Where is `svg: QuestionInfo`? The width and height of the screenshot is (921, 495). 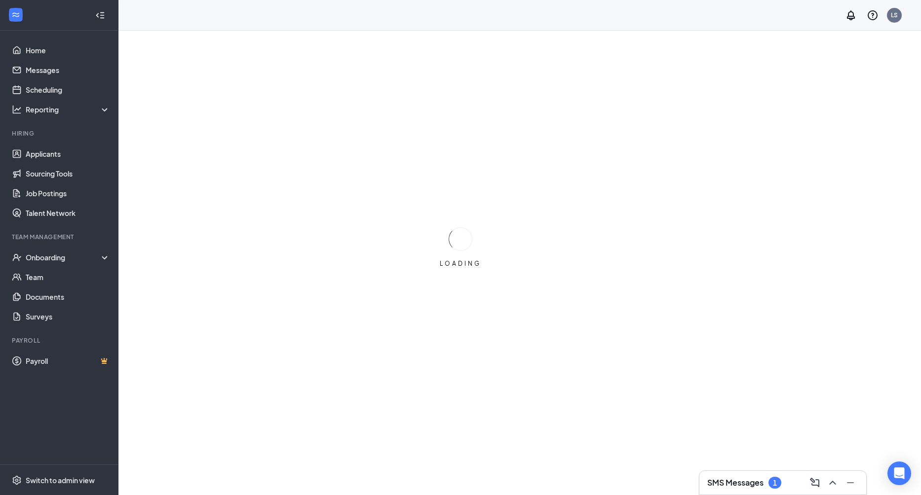 svg: QuestionInfo is located at coordinates (872, 15).